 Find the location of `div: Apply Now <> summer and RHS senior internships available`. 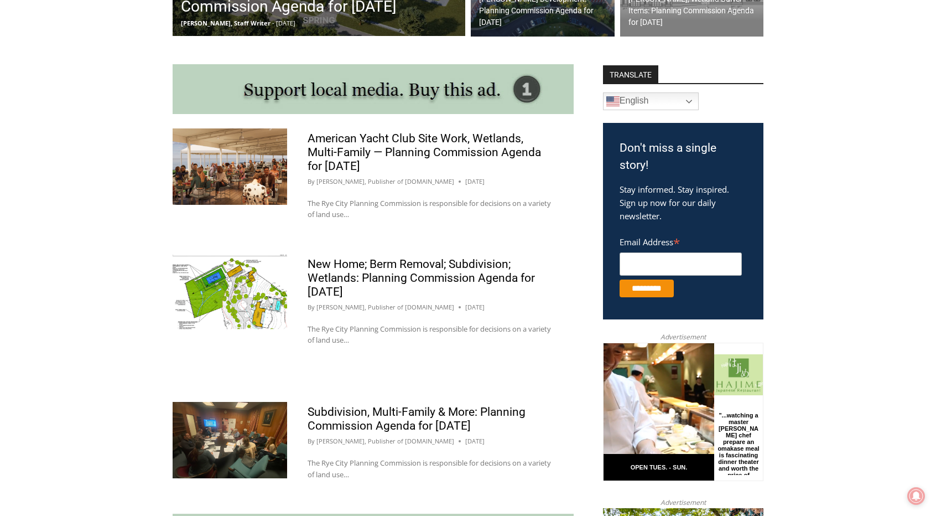

div: Apply Now <> summer and RHS senior internships available is located at coordinates (401, 54).